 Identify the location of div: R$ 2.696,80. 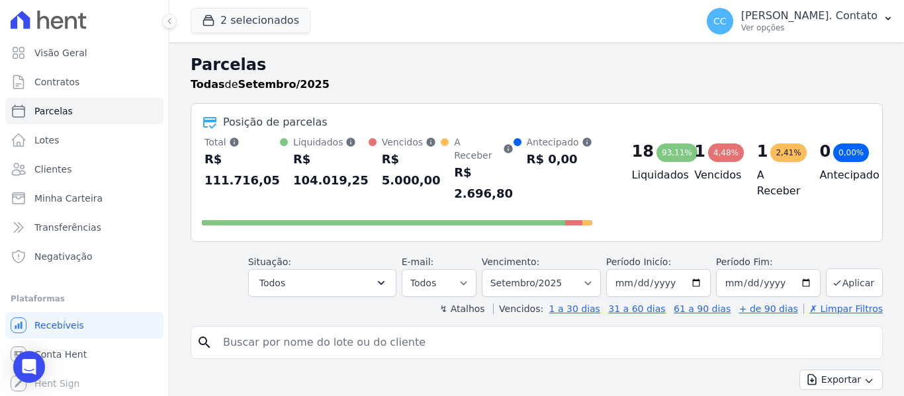
(483, 183).